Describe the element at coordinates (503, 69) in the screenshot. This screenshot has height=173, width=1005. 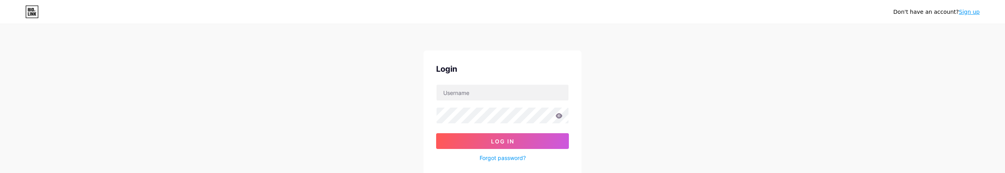
I see `div: Login` at that location.